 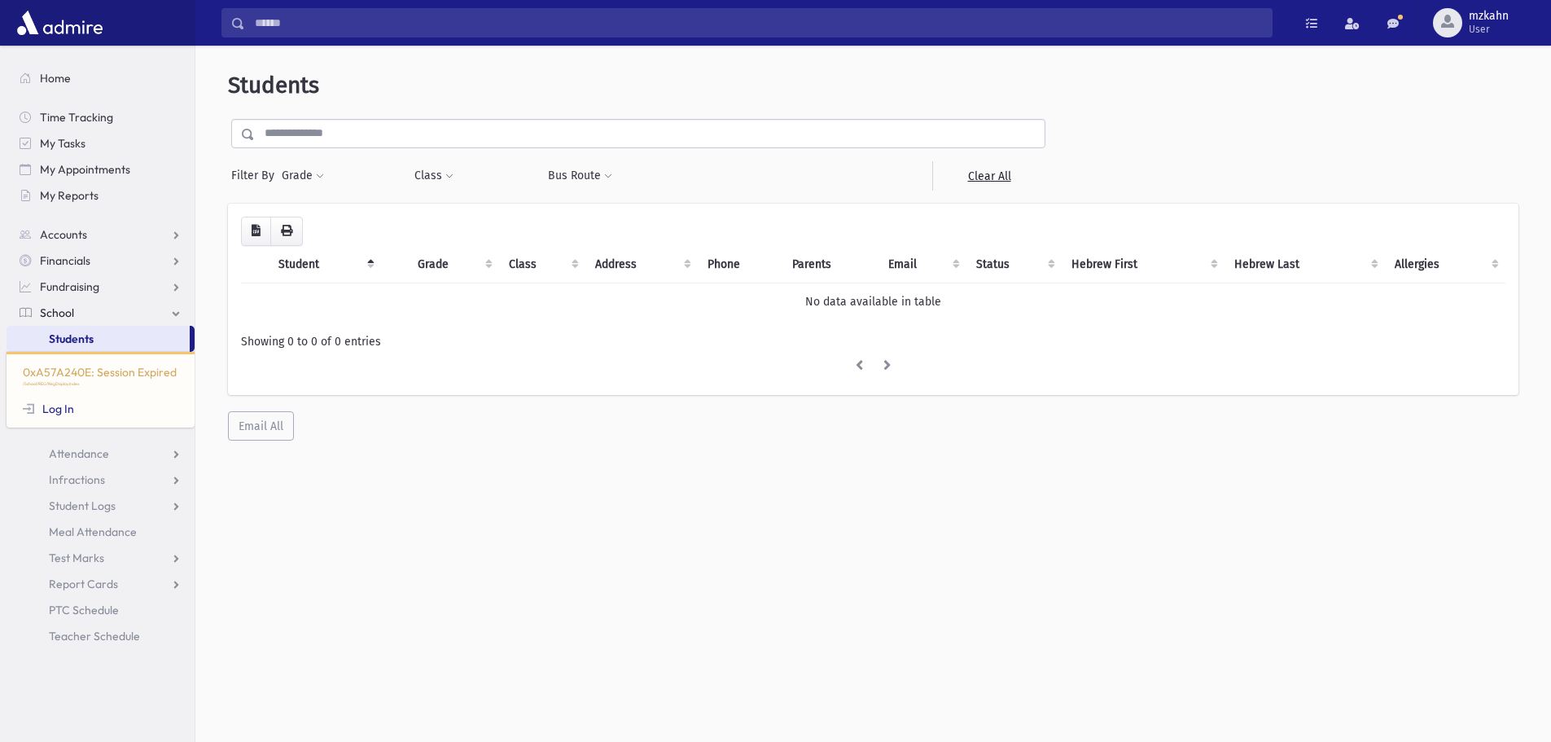 I want to click on a: Student Logs, so click(x=100, y=506).